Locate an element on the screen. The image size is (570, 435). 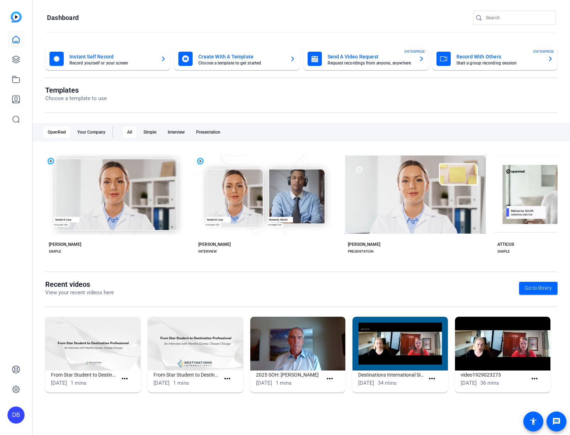
mat-card-title: Send A Video Request is located at coordinates (370, 57).